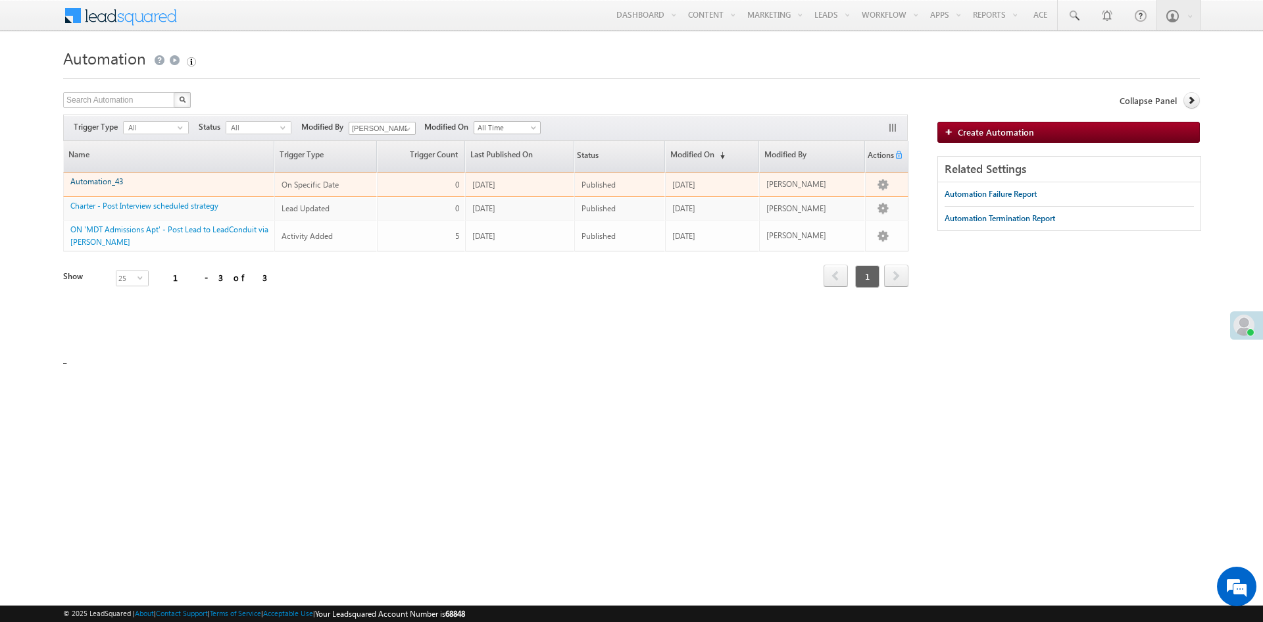 This screenshot has height=622, width=1263. I want to click on a: Charter - Post Interview scheduled strategy, so click(144, 205).